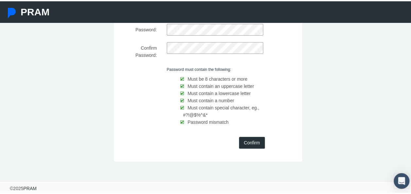 The width and height of the screenshot is (411, 194). What do you see at coordinates (208, 121) in the screenshot?
I see `span: Password mismatch` at bounding box center [208, 121].